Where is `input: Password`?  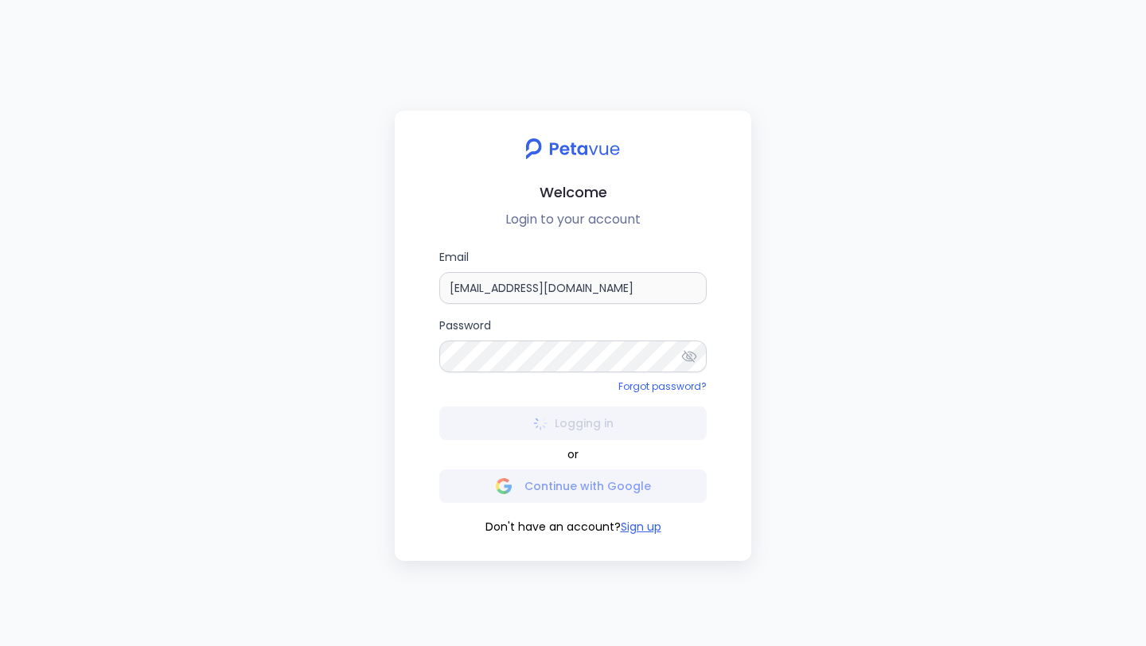
input: Password is located at coordinates (573, 357).